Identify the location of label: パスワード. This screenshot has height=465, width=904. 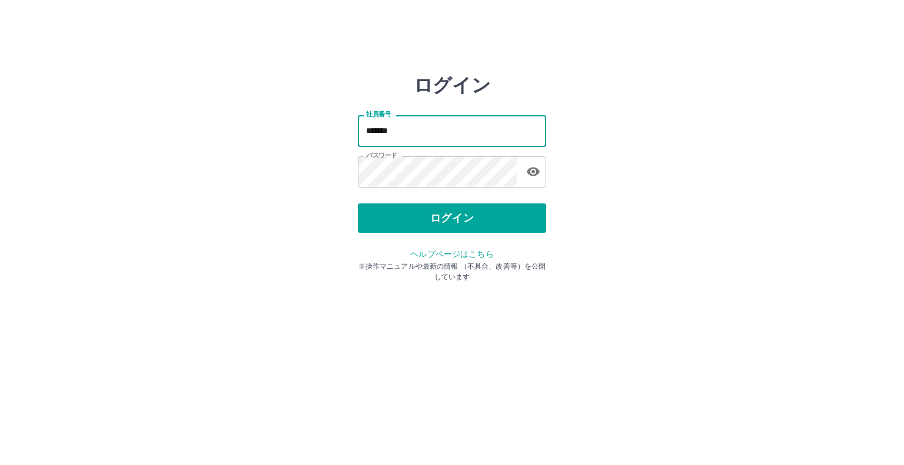
(381, 155).